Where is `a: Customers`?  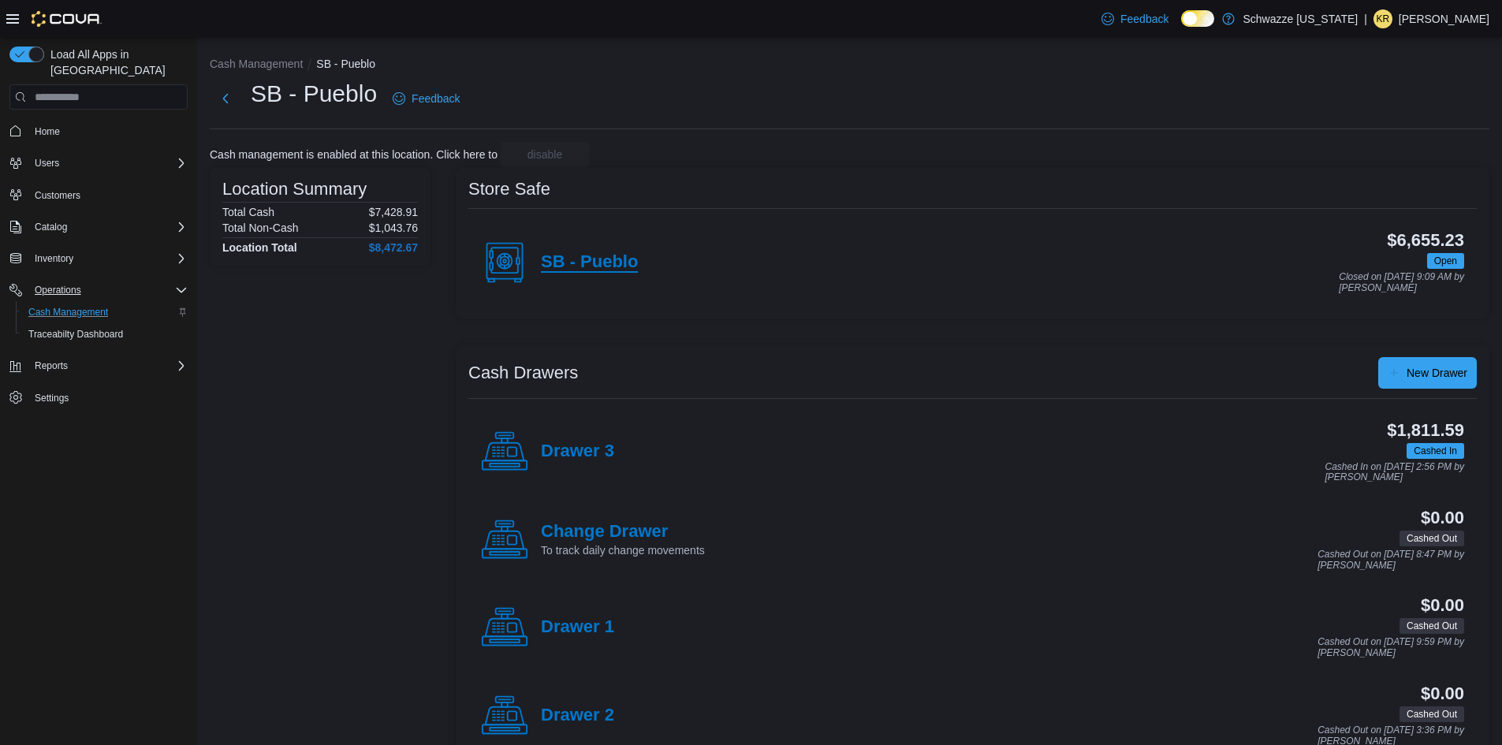
a: Customers is located at coordinates (58, 196).